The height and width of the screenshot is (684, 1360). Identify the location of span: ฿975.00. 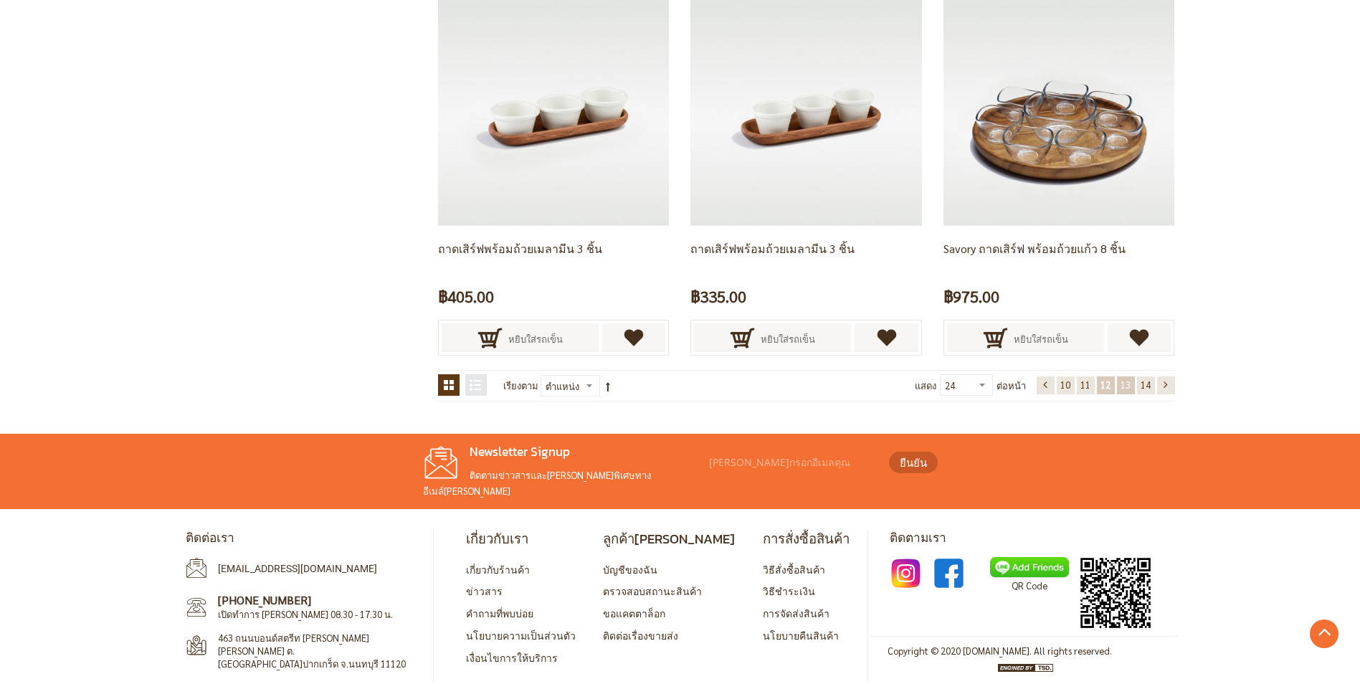
(972, 296).